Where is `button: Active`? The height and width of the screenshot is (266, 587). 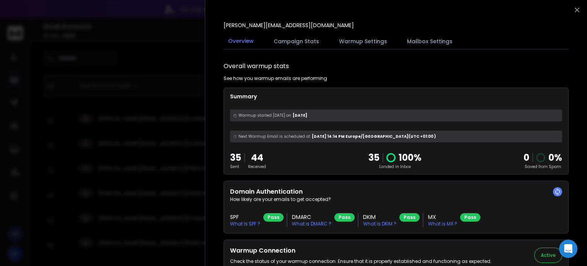
button: Active is located at coordinates (548, 255).